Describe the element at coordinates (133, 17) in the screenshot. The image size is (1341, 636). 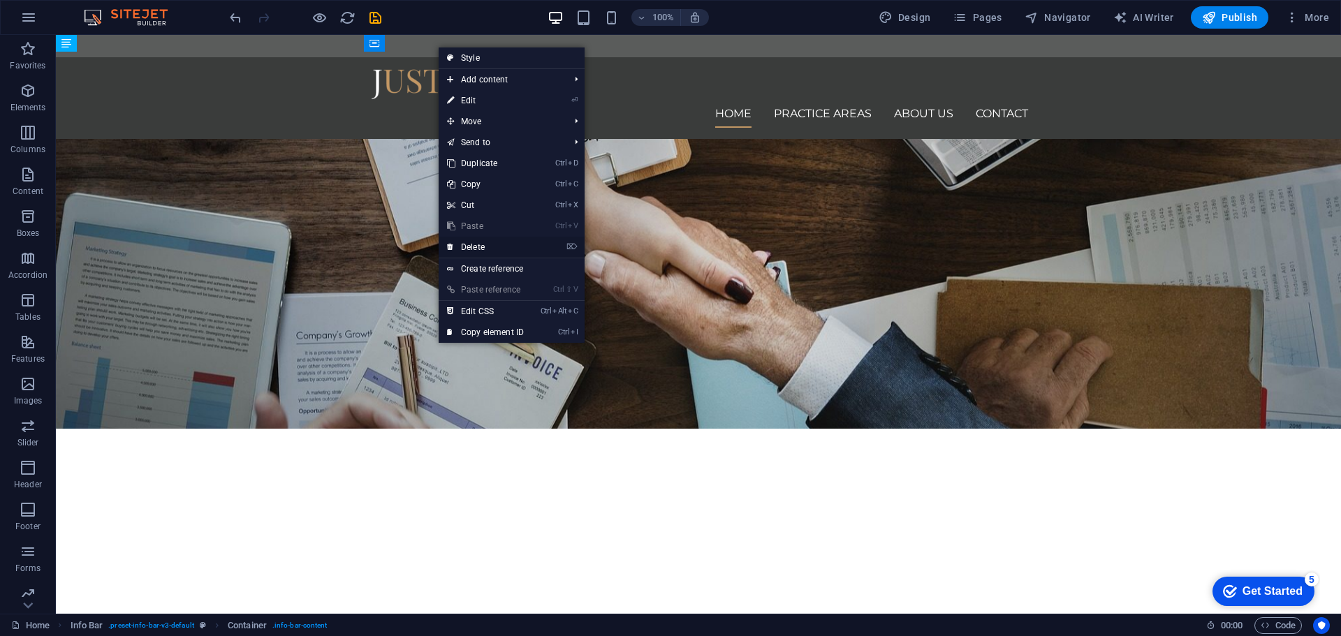
I see `img: Editor Logo` at that location.